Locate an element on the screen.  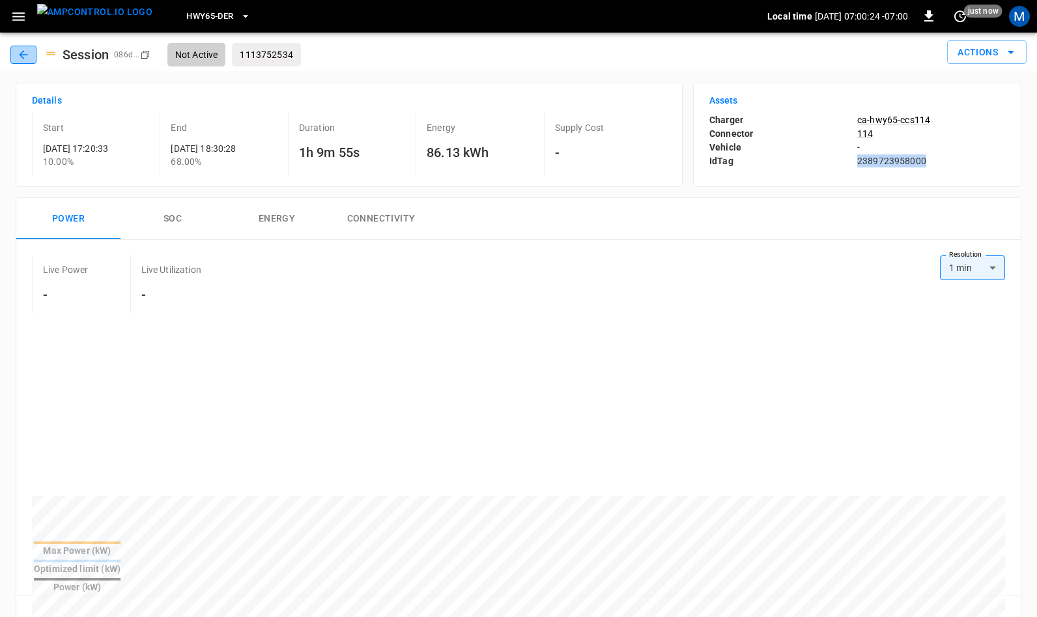
p: Energy is located at coordinates (482, 128).